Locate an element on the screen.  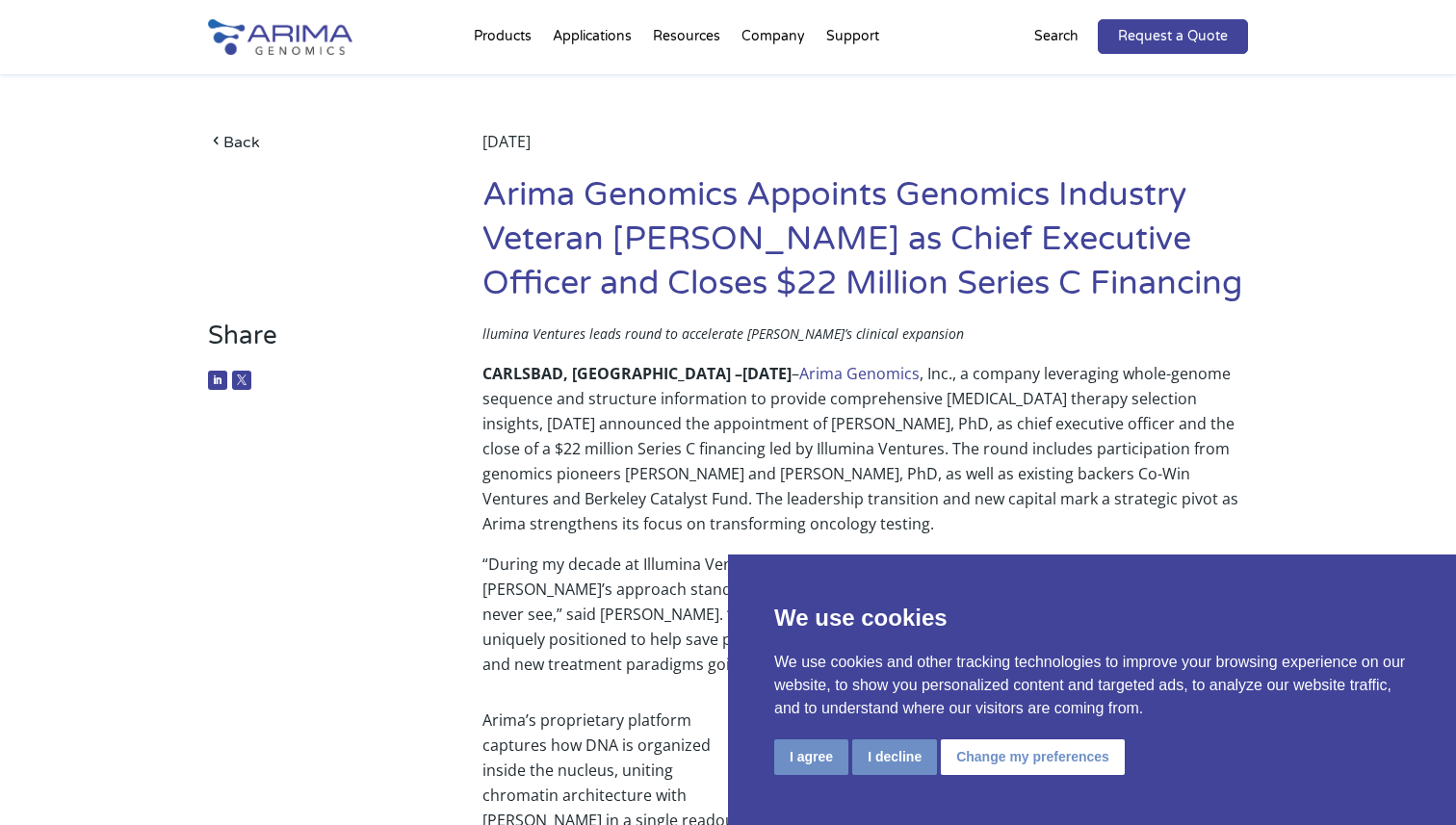
button: I agree is located at coordinates (810, 757).